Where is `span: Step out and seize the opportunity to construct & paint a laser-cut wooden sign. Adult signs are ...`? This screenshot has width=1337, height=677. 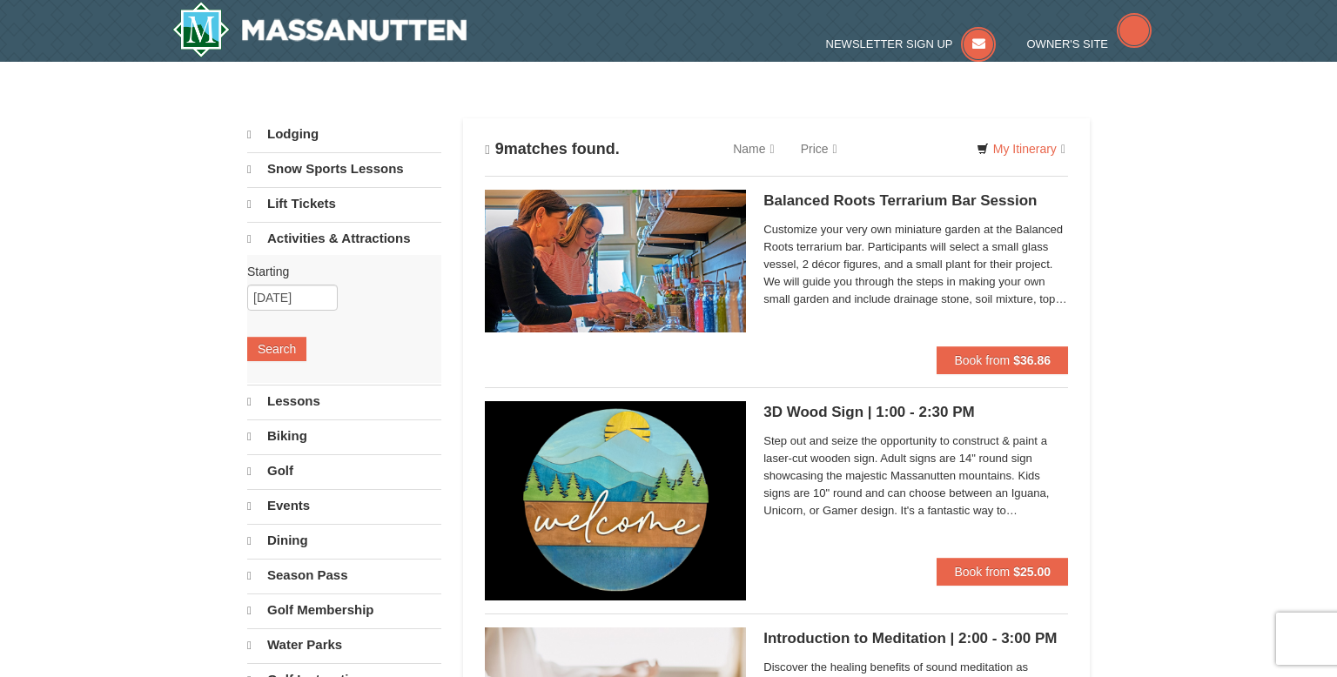
span: Step out and seize the opportunity to construct & paint a laser-cut wooden sign. Adult signs are ... is located at coordinates (916, 476).